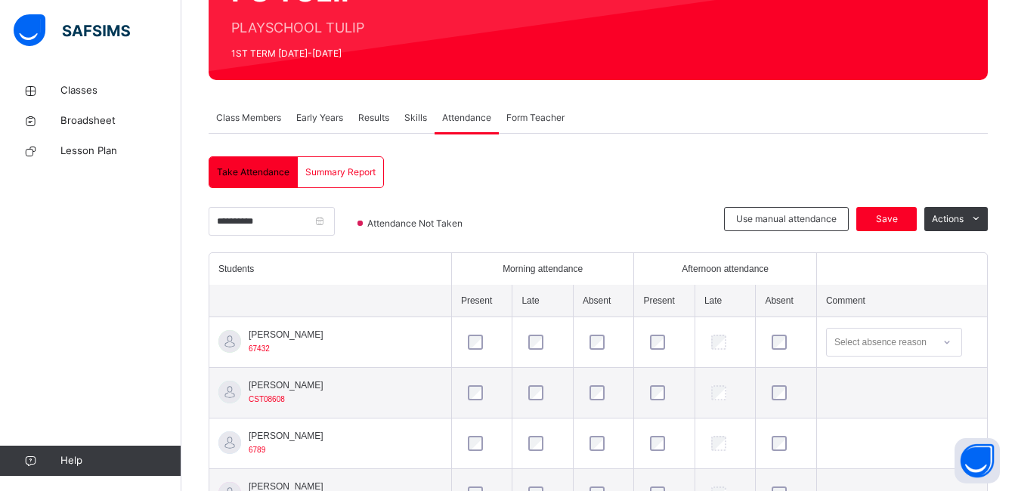 This screenshot has width=1015, height=491. What do you see at coordinates (786, 219) in the screenshot?
I see `span: Use manual attendance` at bounding box center [786, 219].